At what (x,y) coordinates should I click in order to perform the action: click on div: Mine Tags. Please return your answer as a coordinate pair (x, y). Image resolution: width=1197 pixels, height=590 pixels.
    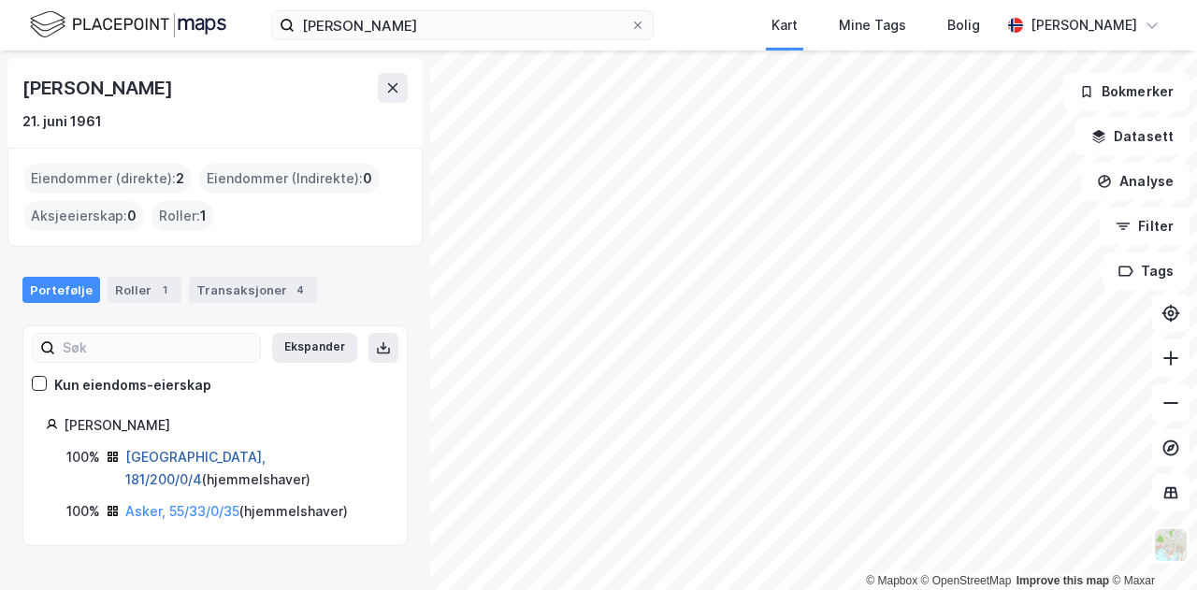
    Looking at the image, I should click on (873, 25).